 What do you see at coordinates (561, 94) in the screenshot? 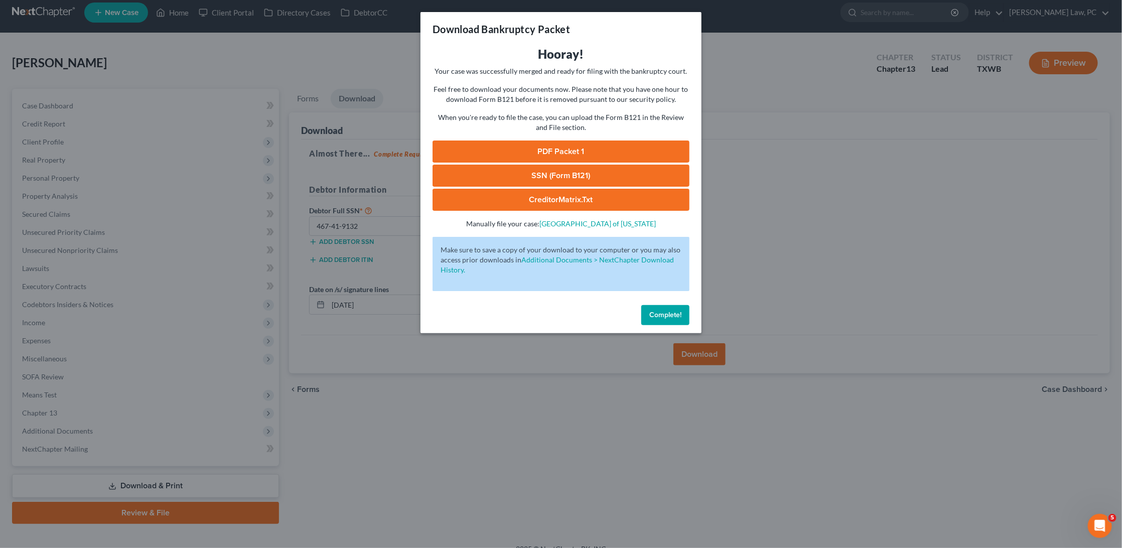
I see `p: Feel free to download your documents now. Please note that you have one hour to download Form B12...` at bounding box center [561, 94].